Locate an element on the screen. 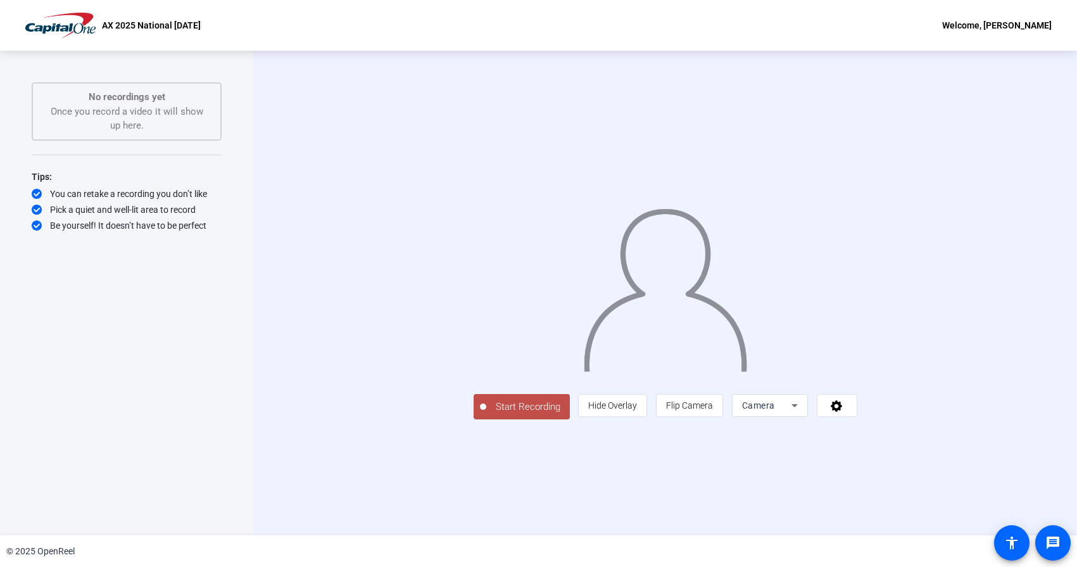  div: © 2025 OpenReel is located at coordinates (41, 551).